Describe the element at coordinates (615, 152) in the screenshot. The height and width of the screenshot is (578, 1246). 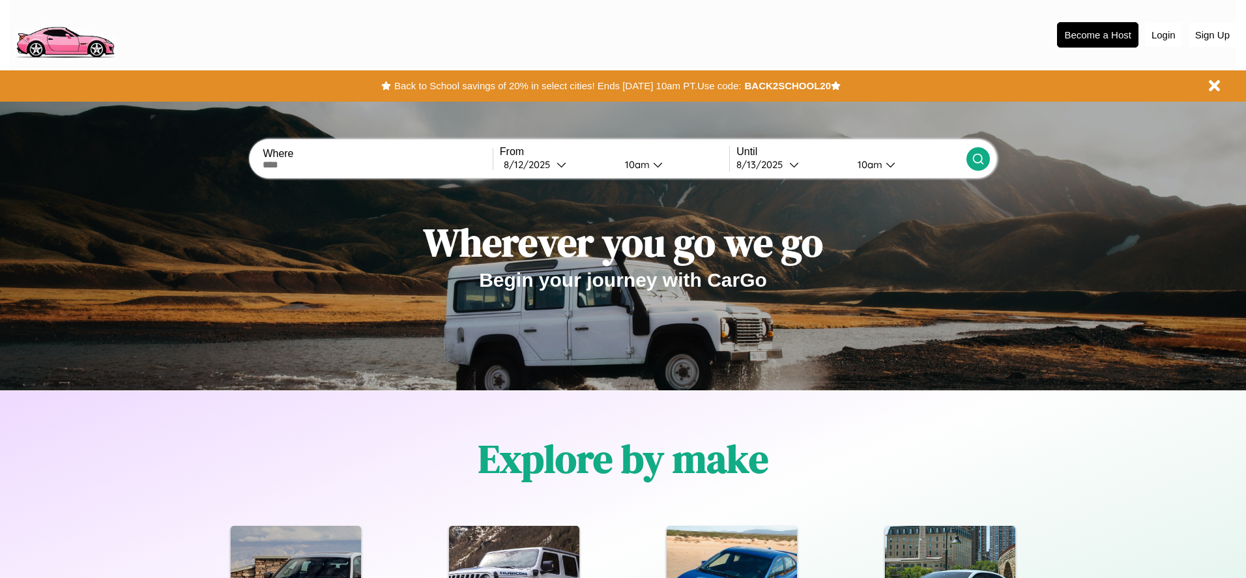
I see `label: From` at that location.